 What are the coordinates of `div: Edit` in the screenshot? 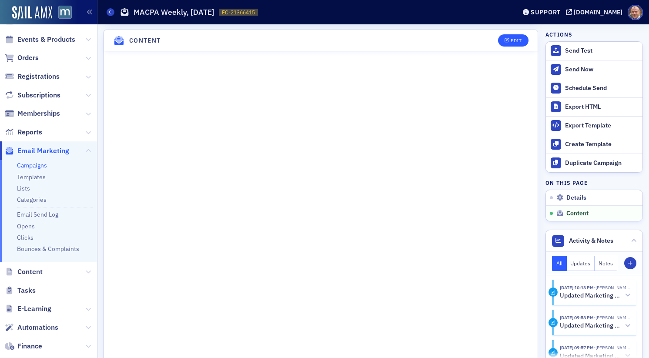 It's located at (516, 40).